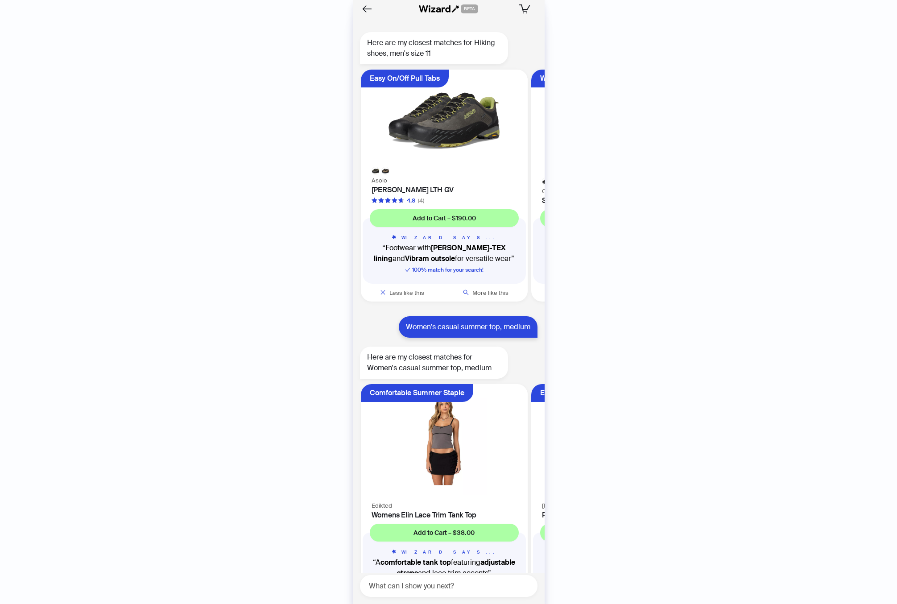 This screenshot has width=897, height=604. I want to click on div: Here are my closest matches for Hiking shoes, men's size 11, so click(434, 48).